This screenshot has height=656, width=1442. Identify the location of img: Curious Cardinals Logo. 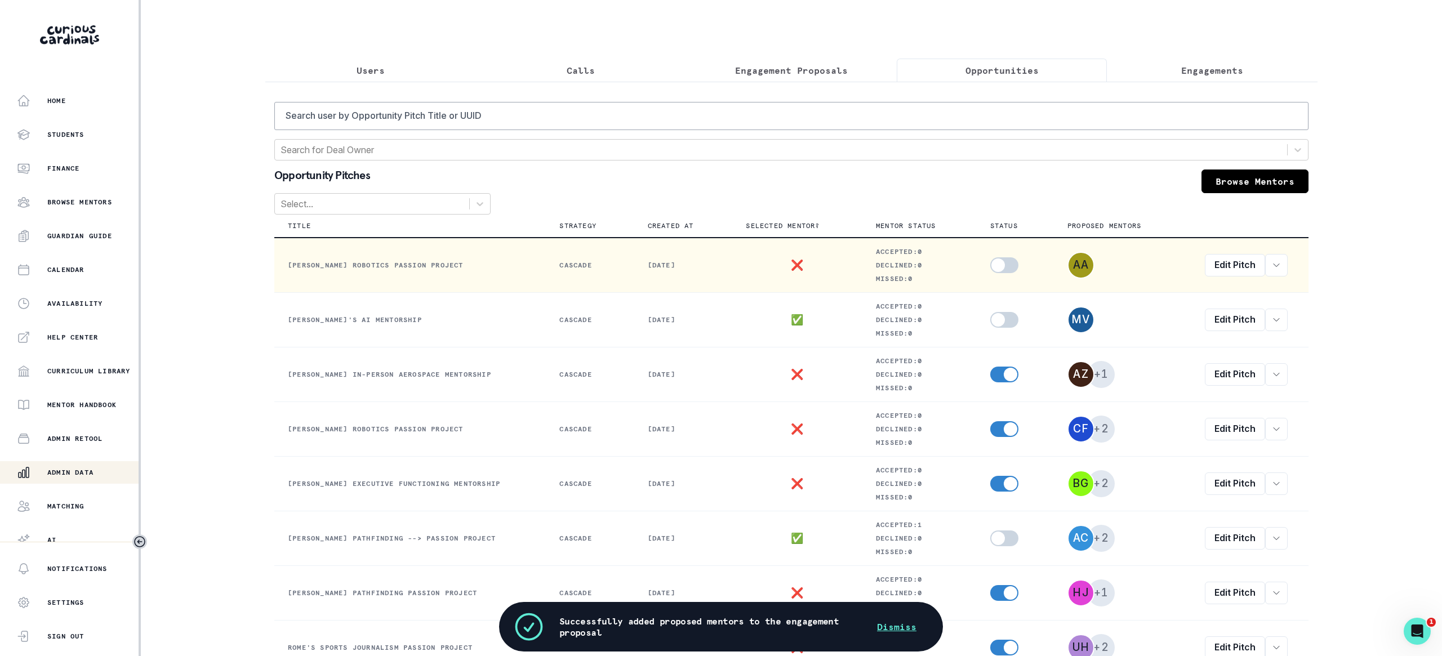
(69, 35).